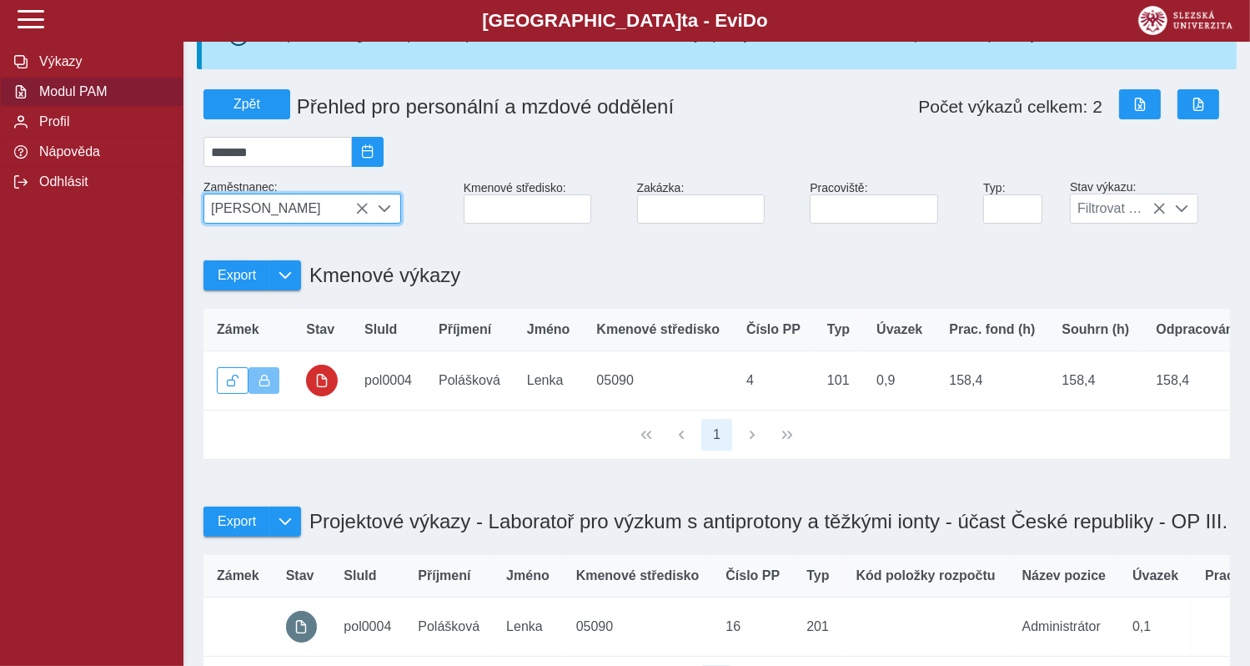 This screenshot has width=1250, height=666. I want to click on button: Odemknout výkaz., so click(233, 380).